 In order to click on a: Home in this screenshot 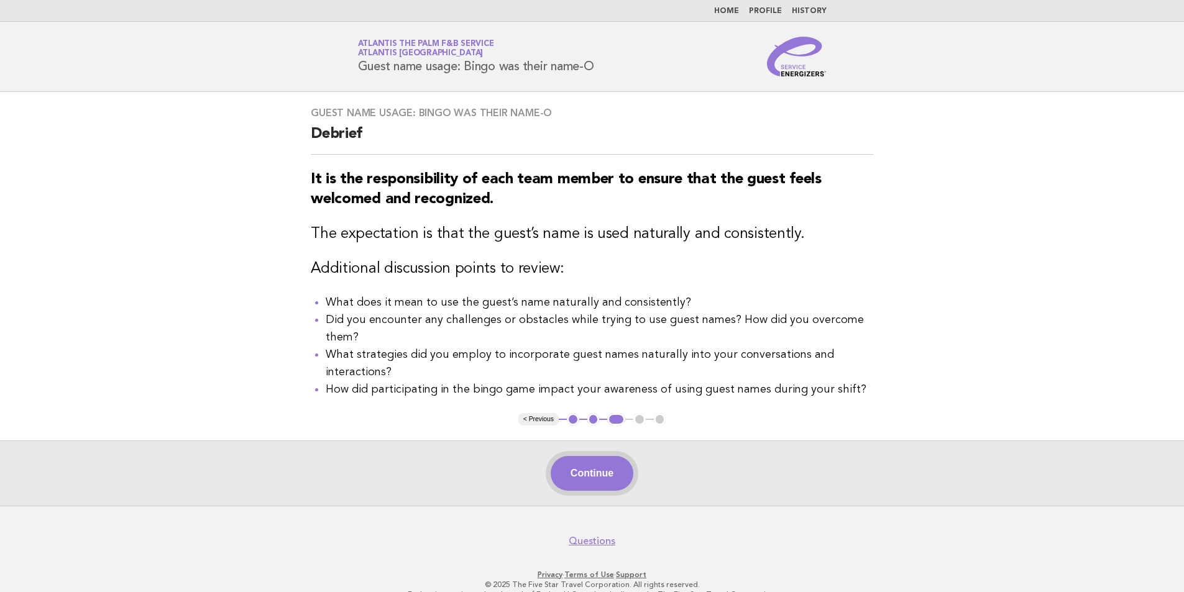, I will do `click(726, 11)`.